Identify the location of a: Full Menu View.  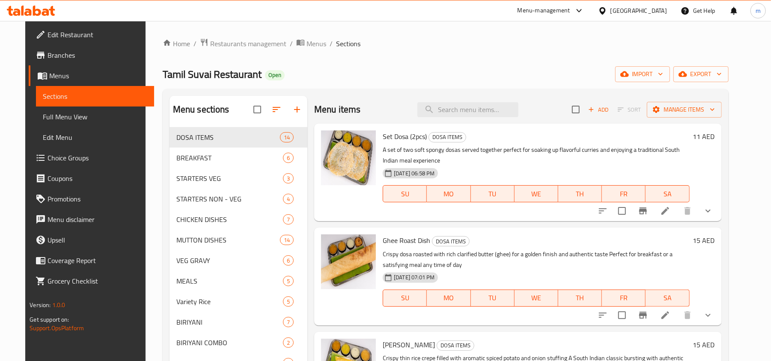
(95, 117).